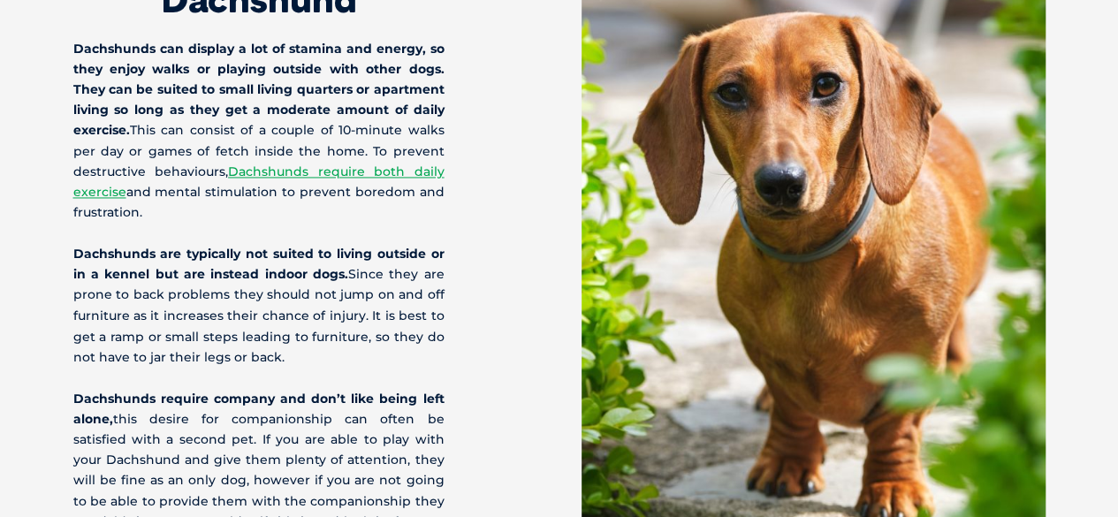 The width and height of the screenshot is (1118, 517). What do you see at coordinates (259, 407) in the screenshot?
I see `strong: Dachshunds require company and don’t like being left alone,` at bounding box center [259, 407].